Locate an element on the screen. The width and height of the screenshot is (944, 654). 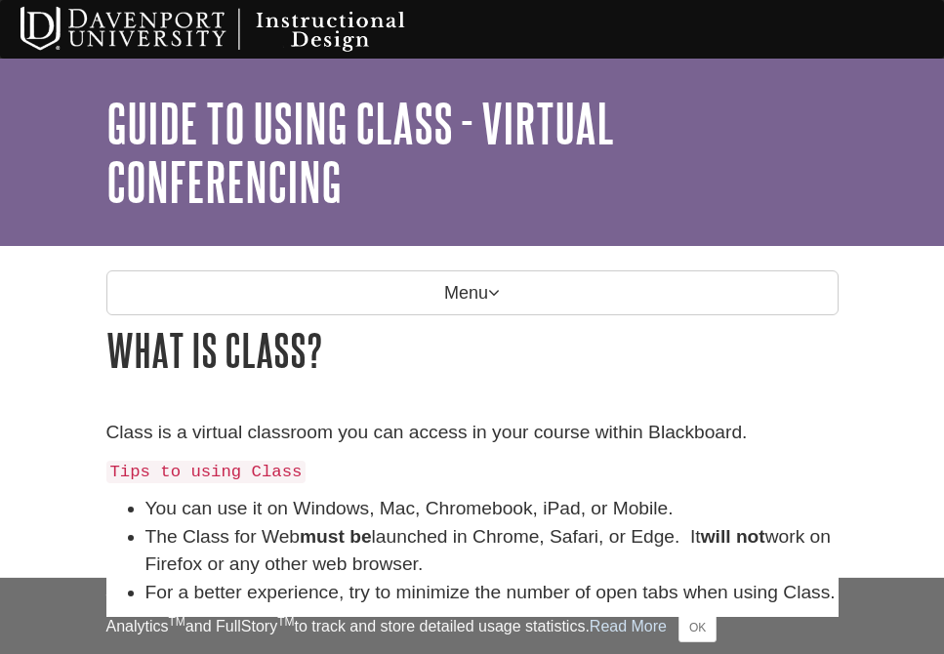
li: For a better experience, try to minimize the number of open tabs when using Class. is located at coordinates (492, 592).